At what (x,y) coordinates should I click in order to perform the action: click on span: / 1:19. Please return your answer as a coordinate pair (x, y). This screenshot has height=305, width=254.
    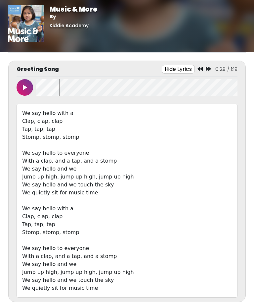
    Looking at the image, I should click on (232, 69).